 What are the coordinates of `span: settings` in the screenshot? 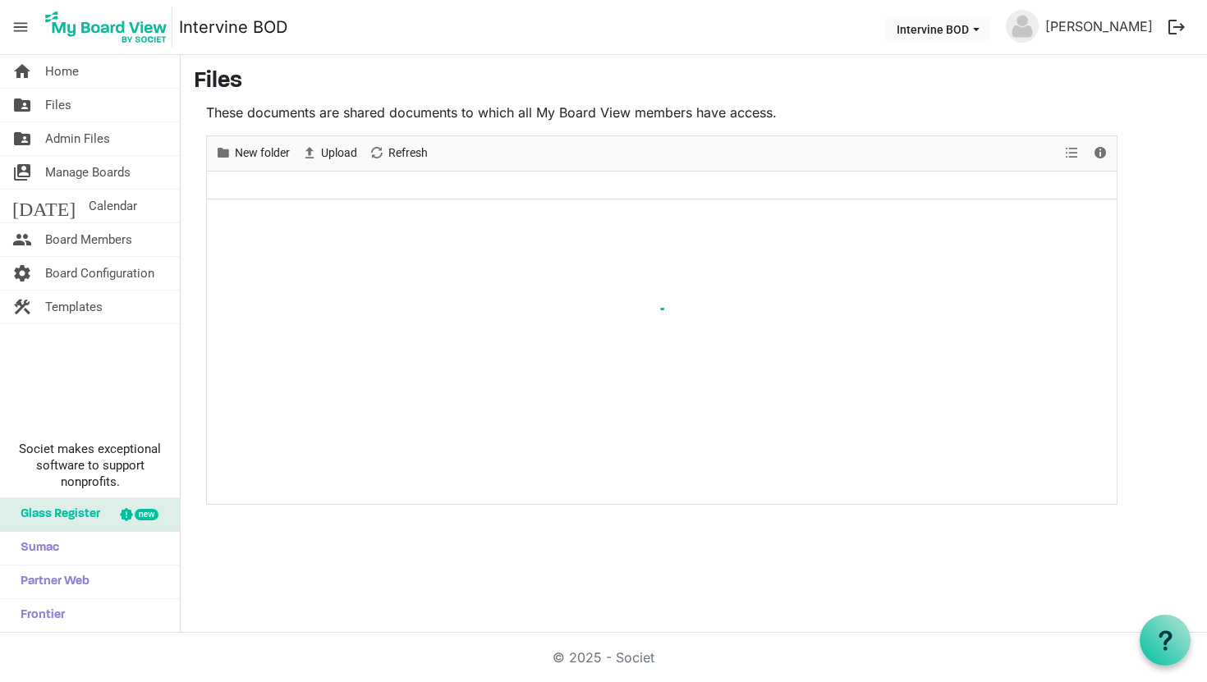 It's located at (22, 273).